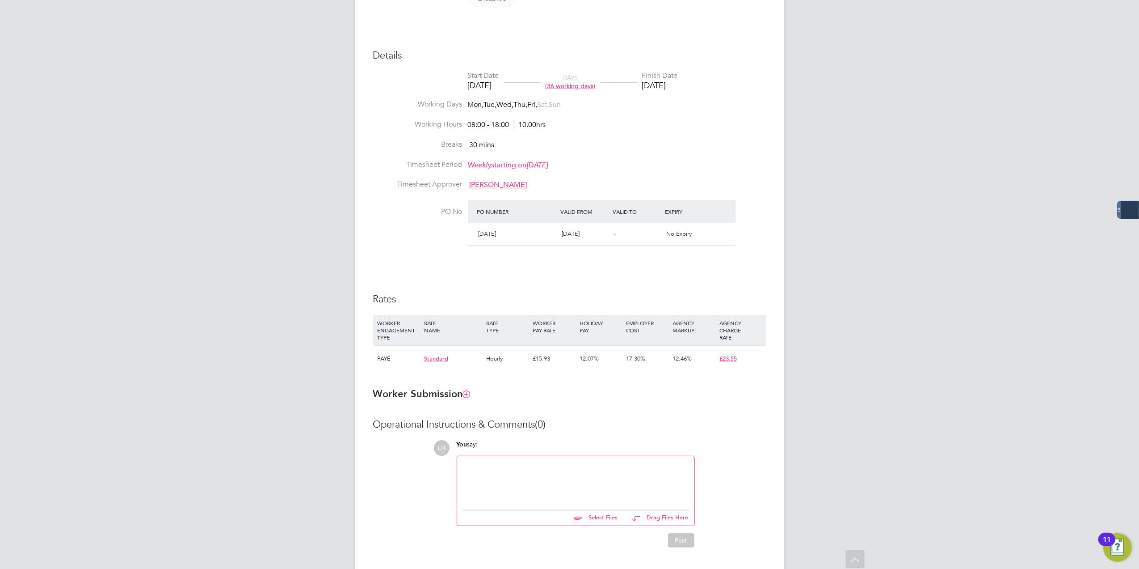  I want to click on label: Breaks, so click(418, 144).